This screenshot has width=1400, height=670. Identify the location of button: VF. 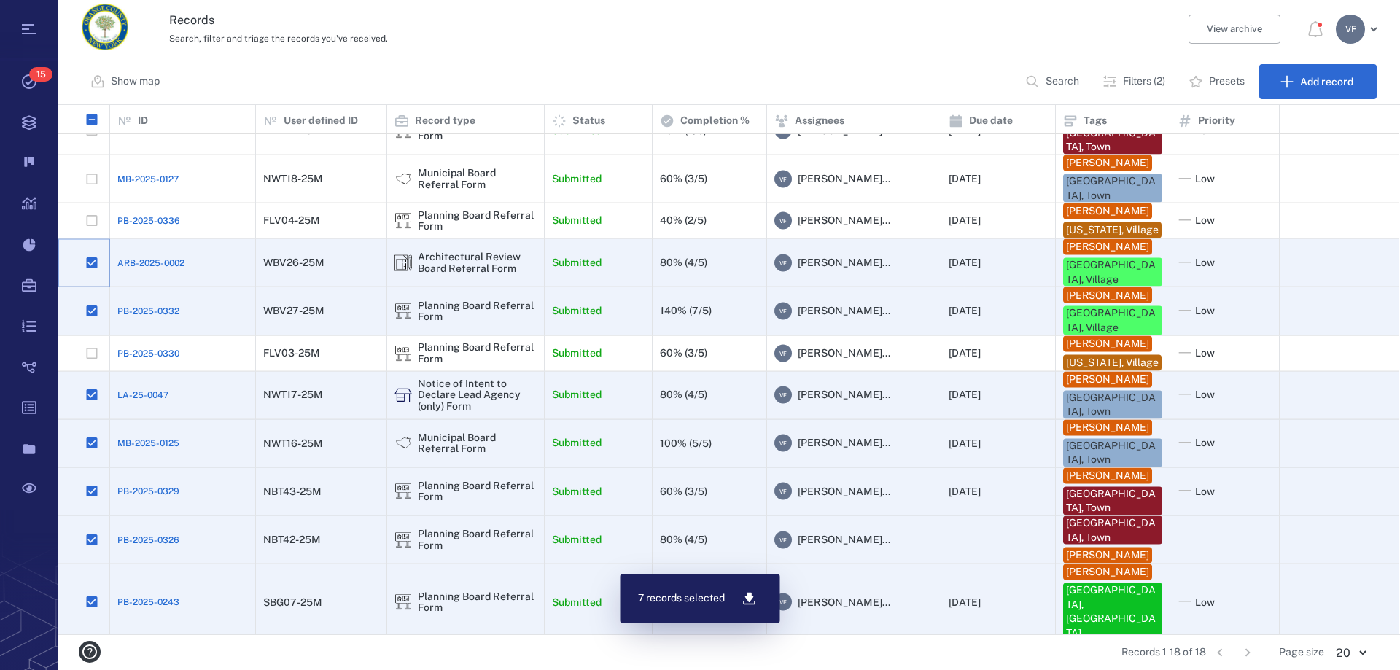
(1360, 29).